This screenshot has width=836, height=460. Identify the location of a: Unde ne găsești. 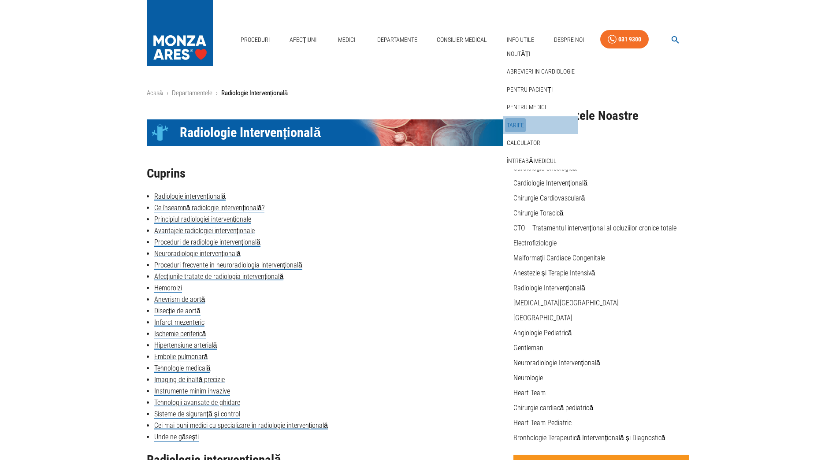
(177, 437).